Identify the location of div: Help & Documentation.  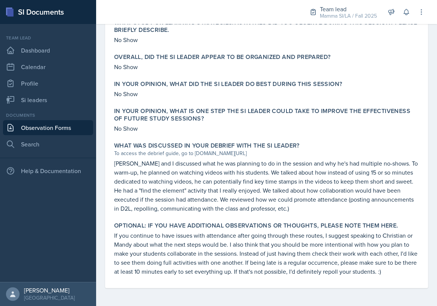
(48, 171).